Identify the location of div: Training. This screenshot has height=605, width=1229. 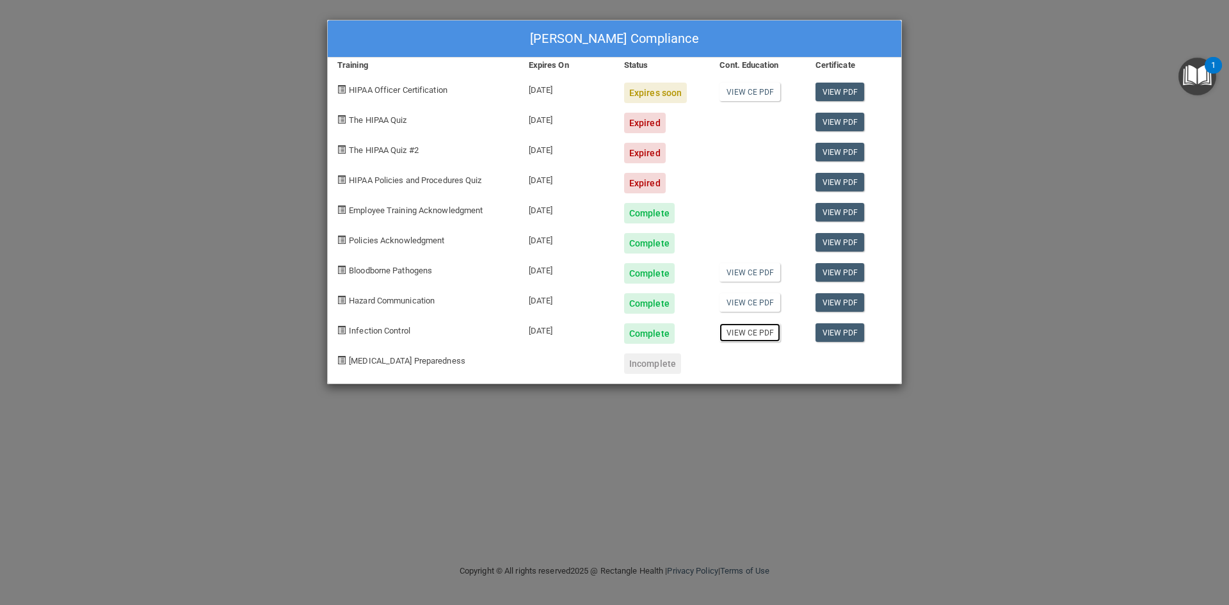
(423, 65).